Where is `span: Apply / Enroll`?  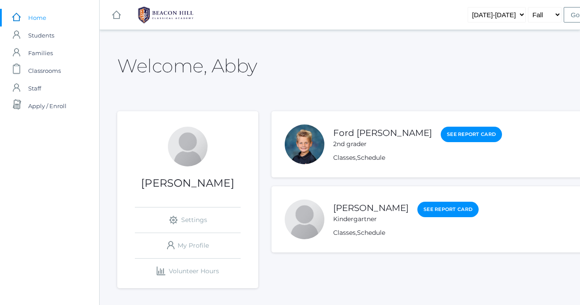
span: Apply / Enroll is located at coordinates (47, 106).